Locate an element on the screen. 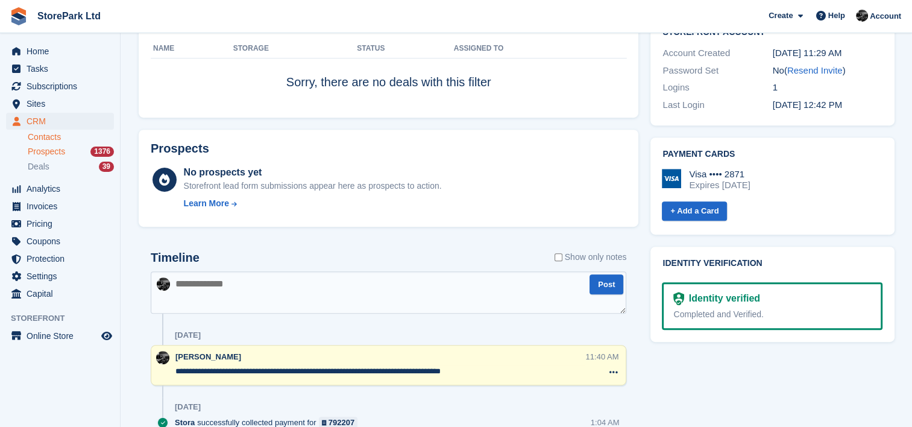  span: Sorry, there are no deals with this filter is located at coordinates (389, 82).